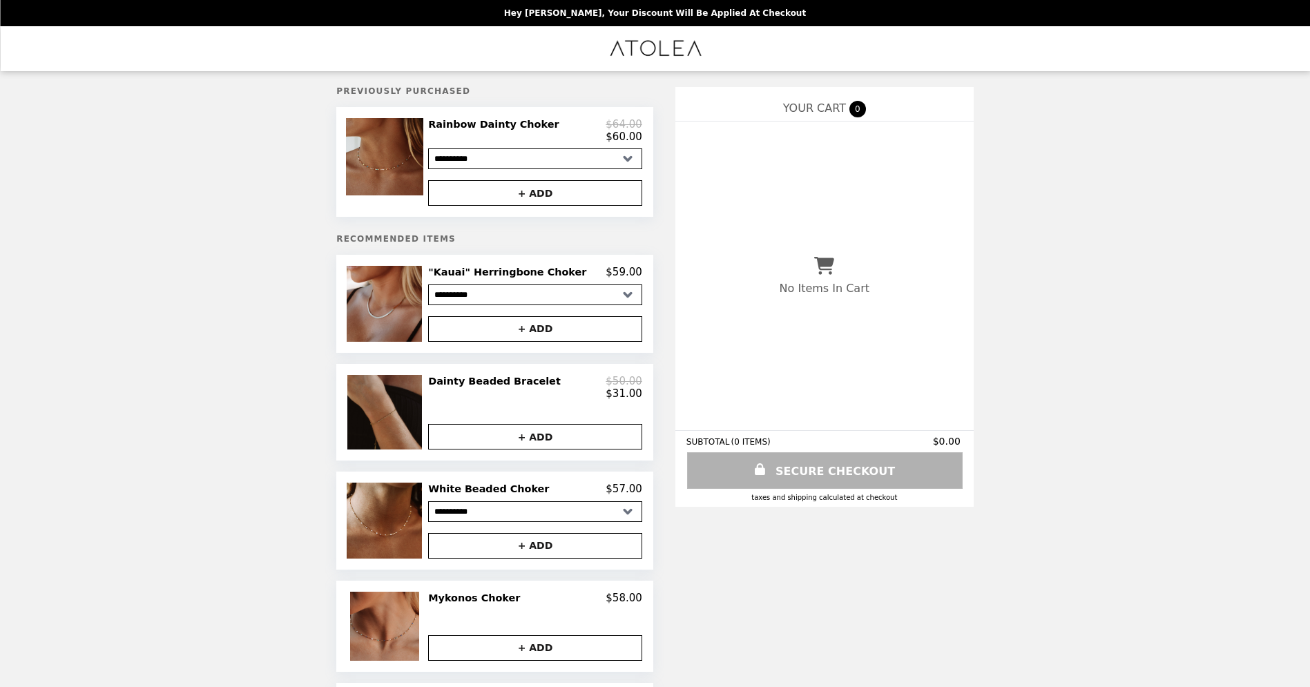 The width and height of the screenshot is (1310, 687). I want to click on div: Taxes and Shipping calculated at checkout, so click(824, 497).